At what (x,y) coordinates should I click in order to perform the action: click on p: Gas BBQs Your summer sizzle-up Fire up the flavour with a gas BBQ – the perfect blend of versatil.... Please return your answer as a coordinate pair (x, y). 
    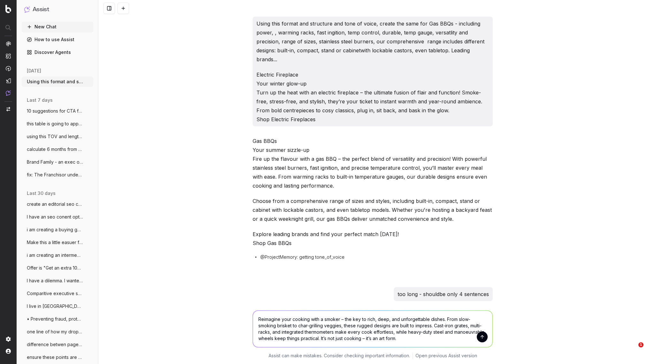
    Looking at the image, I should click on (373, 163).